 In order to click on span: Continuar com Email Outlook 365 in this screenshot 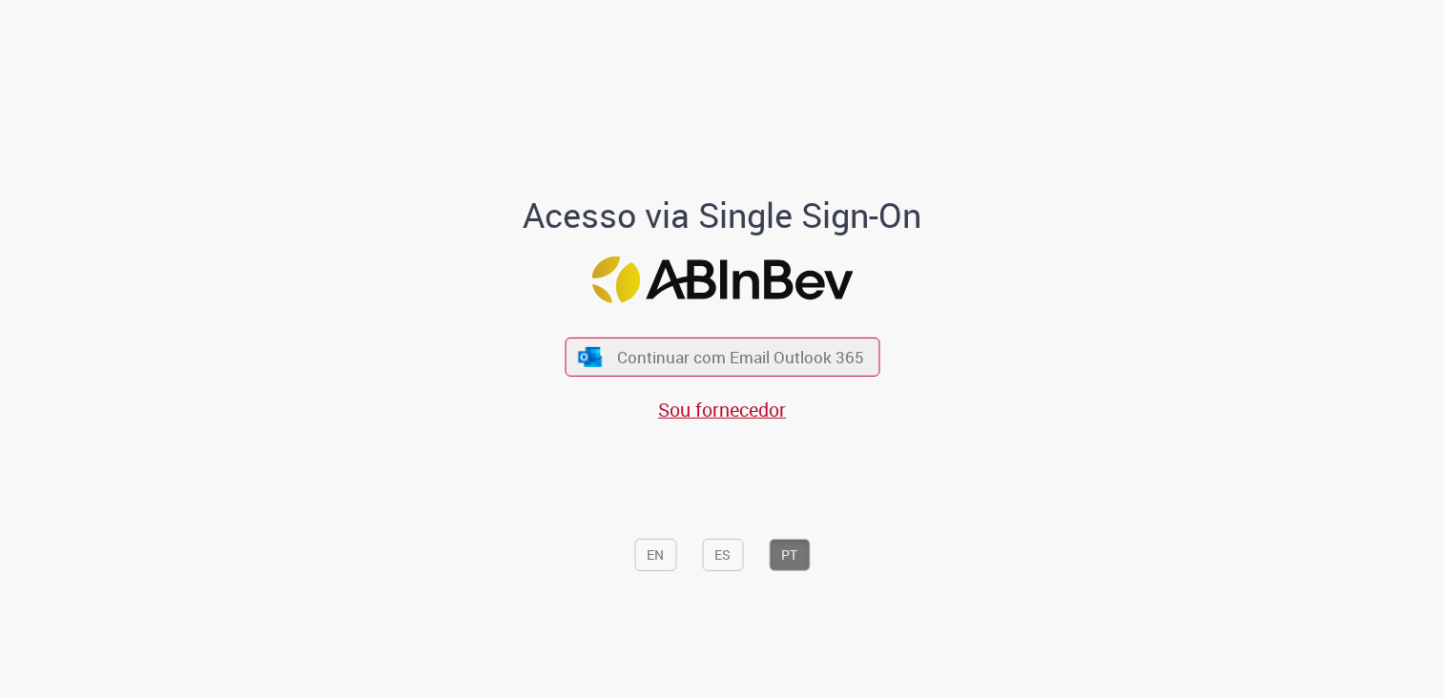, I will do `click(740, 357)`.